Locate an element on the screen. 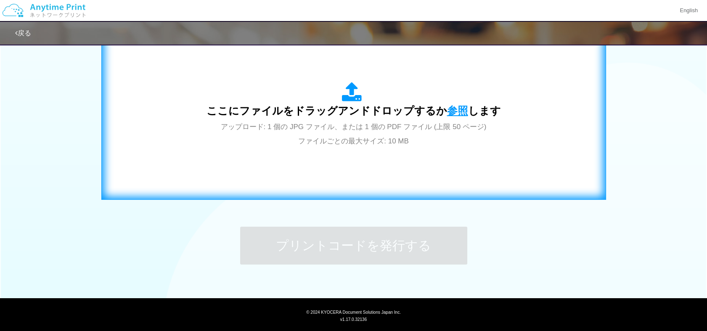 The height and width of the screenshot is (331, 707). span: アップロード: 1 個の JPG ファイル、または 1 個の PDF ファイル (上限 50 ページ) ファイルごとの最大サイズ: 10 MB is located at coordinates (354, 134).